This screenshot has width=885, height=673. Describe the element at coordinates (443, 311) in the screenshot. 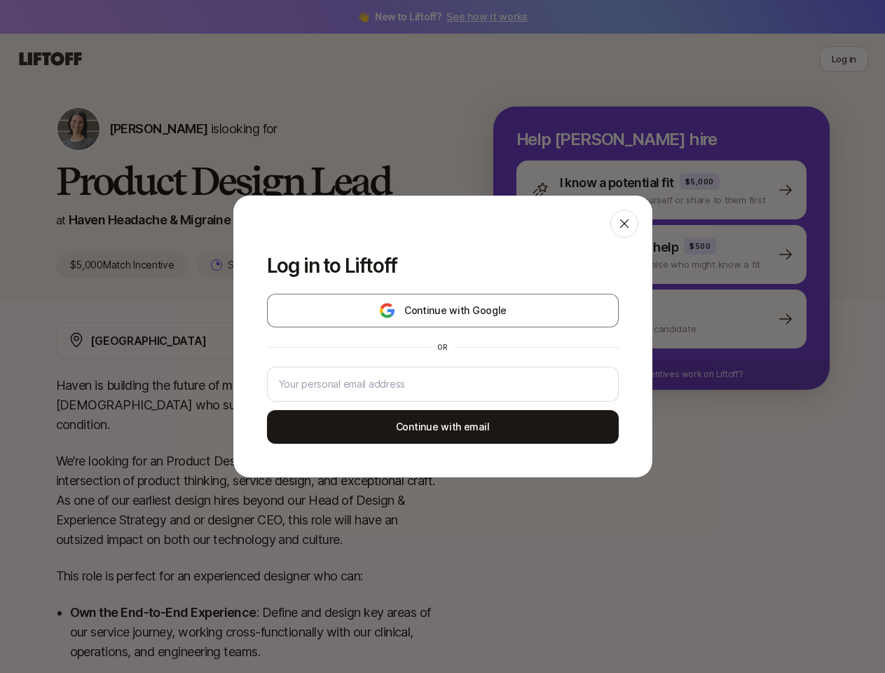

I see `button: Continue with Google` at that location.